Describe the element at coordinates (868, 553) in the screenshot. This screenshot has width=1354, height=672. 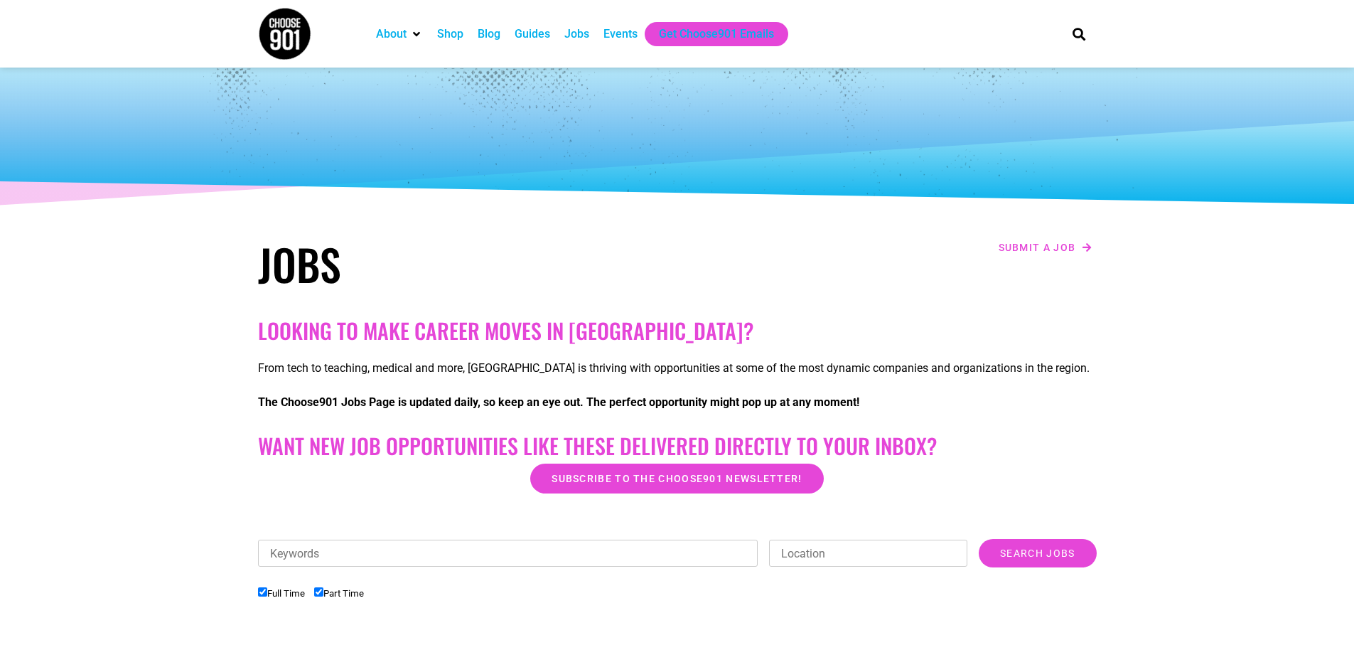
I see `input: Location` at that location.